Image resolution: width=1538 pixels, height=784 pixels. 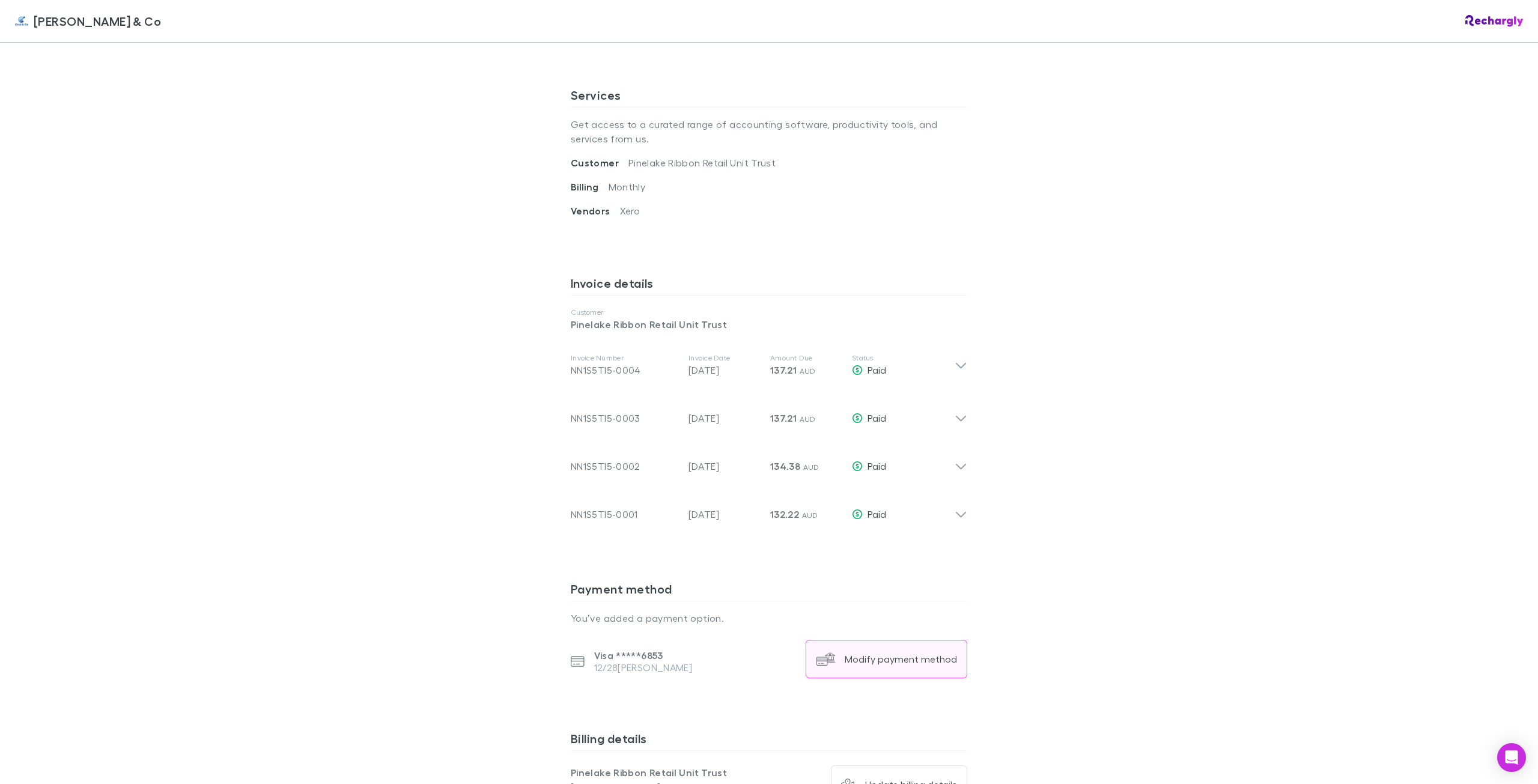 I want to click on h3: Invoice details, so click(x=769, y=285).